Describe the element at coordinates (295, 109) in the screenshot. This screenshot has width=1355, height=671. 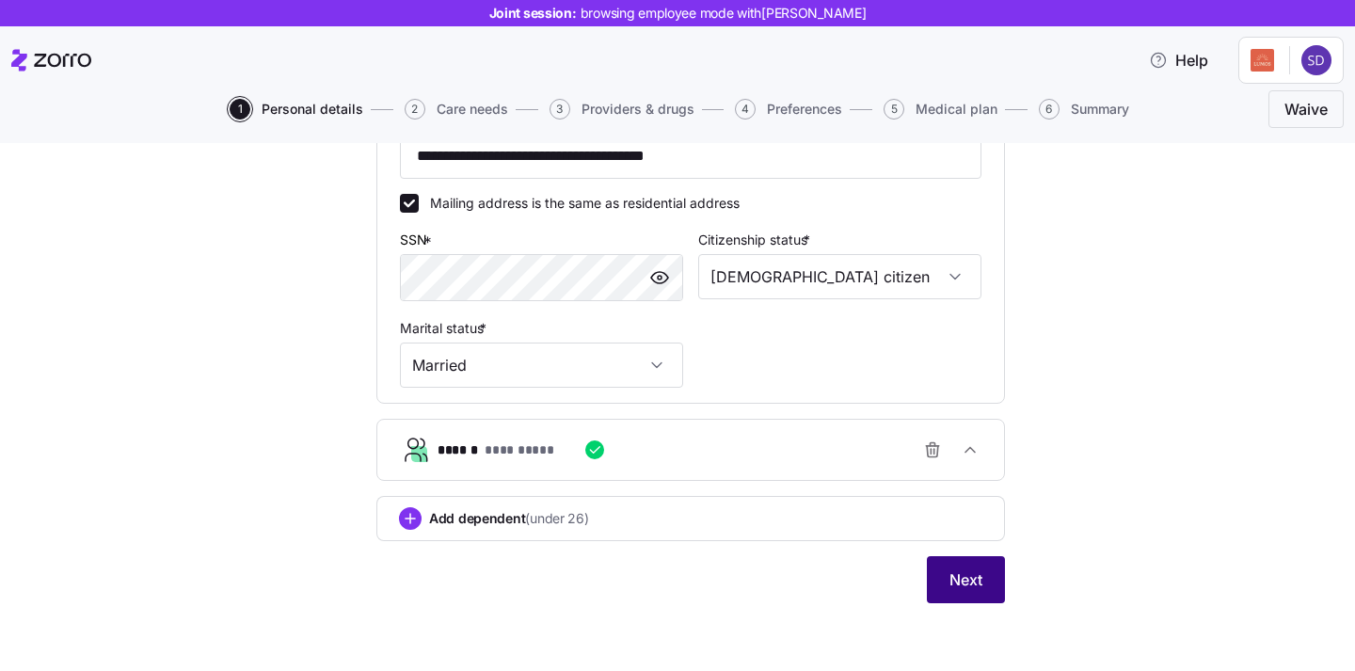
I see `a: 1Personal details` at that location.